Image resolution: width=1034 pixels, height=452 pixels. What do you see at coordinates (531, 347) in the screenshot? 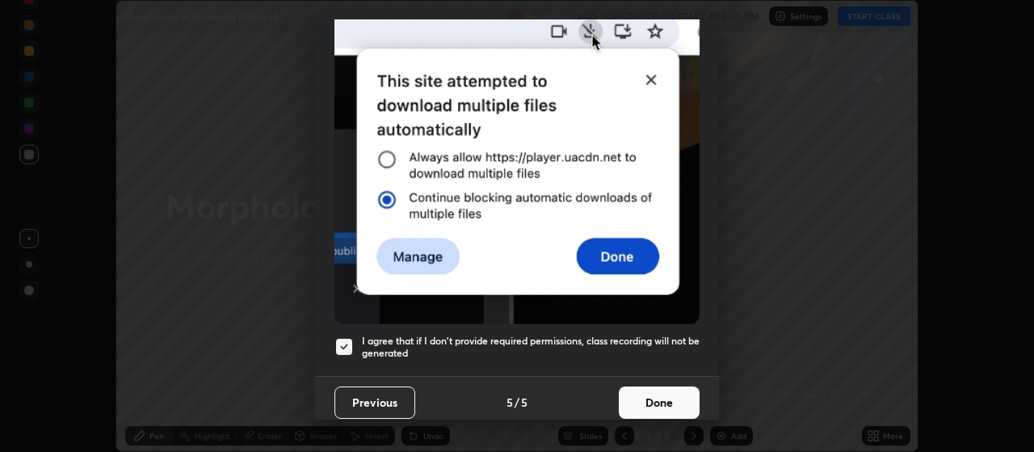
I see `h5: I agree that if I don't provide required permissions, class recording will not be generated` at bounding box center [531, 347].